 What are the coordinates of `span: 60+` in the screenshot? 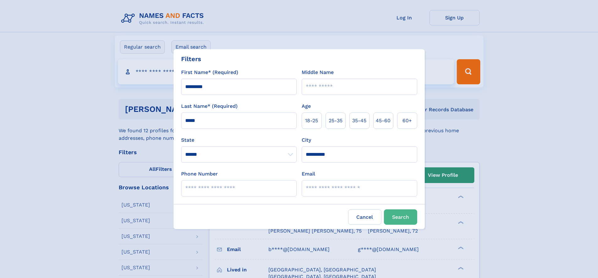 It's located at (407, 121).